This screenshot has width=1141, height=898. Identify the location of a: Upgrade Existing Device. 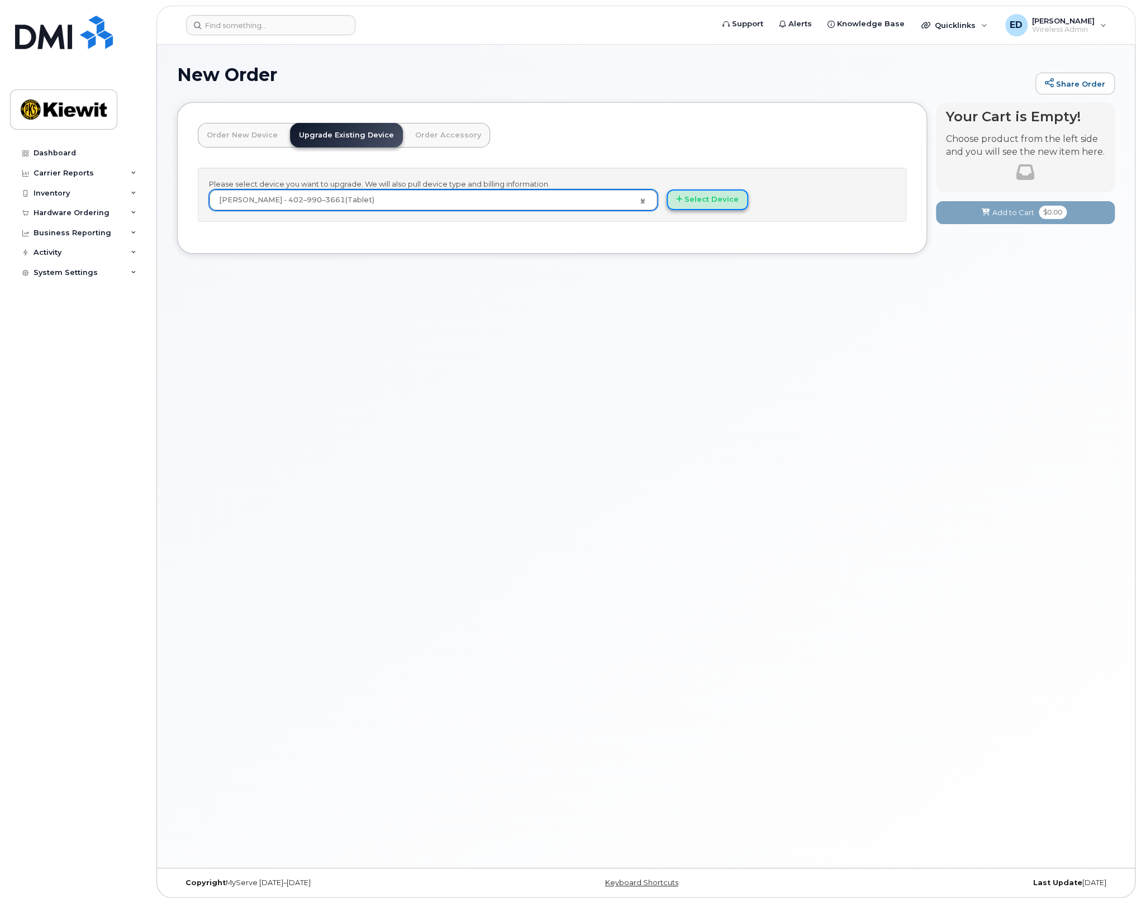
(346, 135).